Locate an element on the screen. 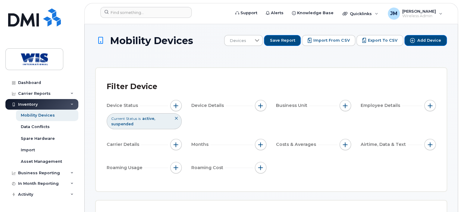 This screenshot has width=461, height=212. span: Carrier Details is located at coordinates (124, 144).